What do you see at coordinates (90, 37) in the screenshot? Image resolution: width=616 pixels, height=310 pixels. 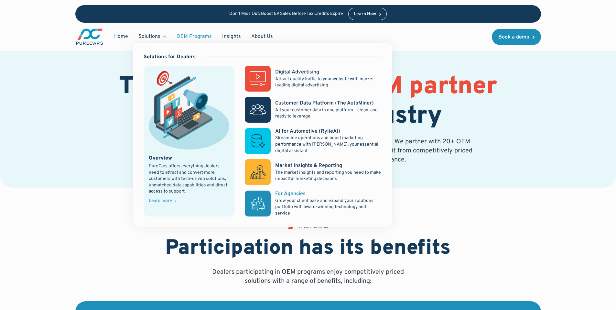 I see `a: main` at bounding box center [90, 37].